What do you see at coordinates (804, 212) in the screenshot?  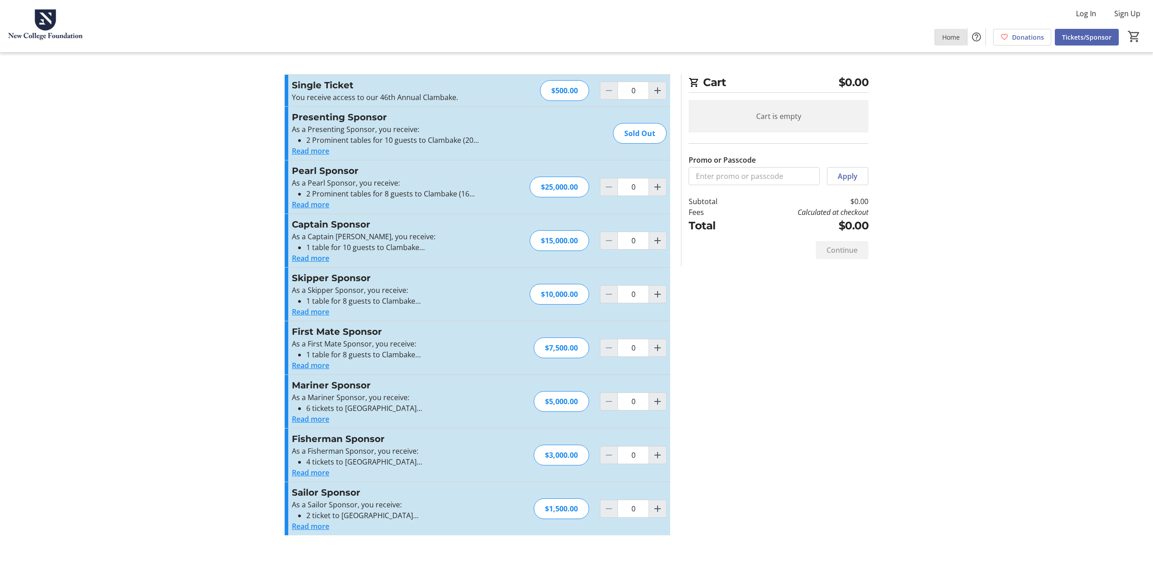 I see `td: Calculated at checkout` at bounding box center [804, 212].